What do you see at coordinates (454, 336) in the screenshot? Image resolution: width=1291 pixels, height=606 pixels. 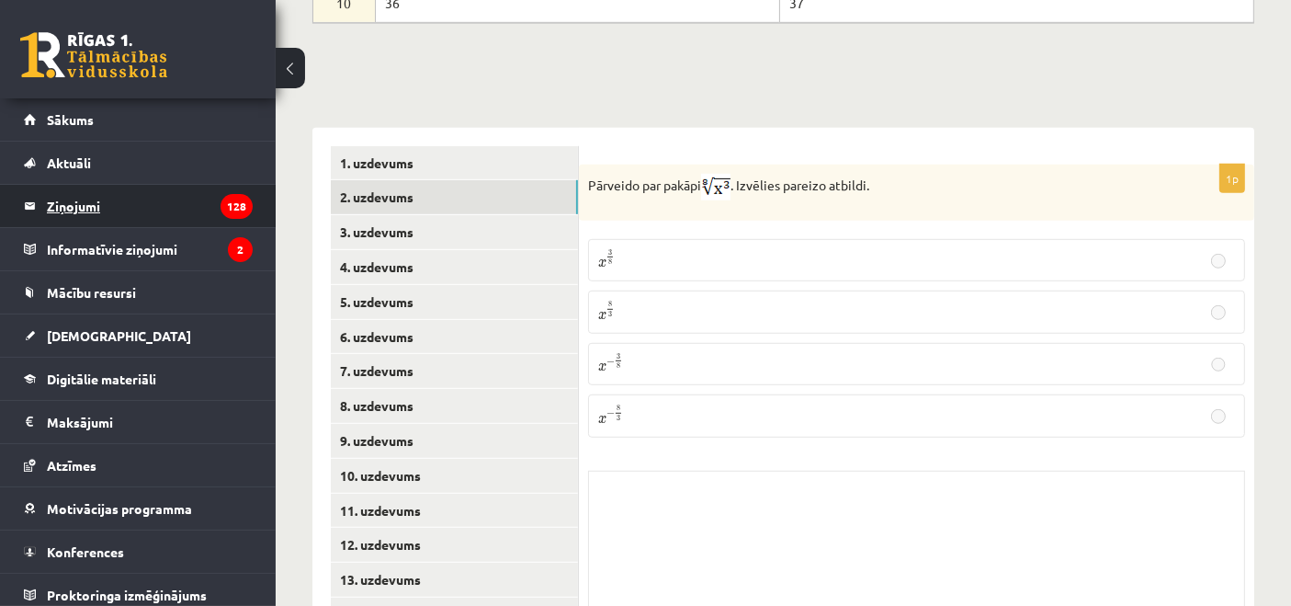 I see `a: 6. uzdevums` at bounding box center [454, 336].